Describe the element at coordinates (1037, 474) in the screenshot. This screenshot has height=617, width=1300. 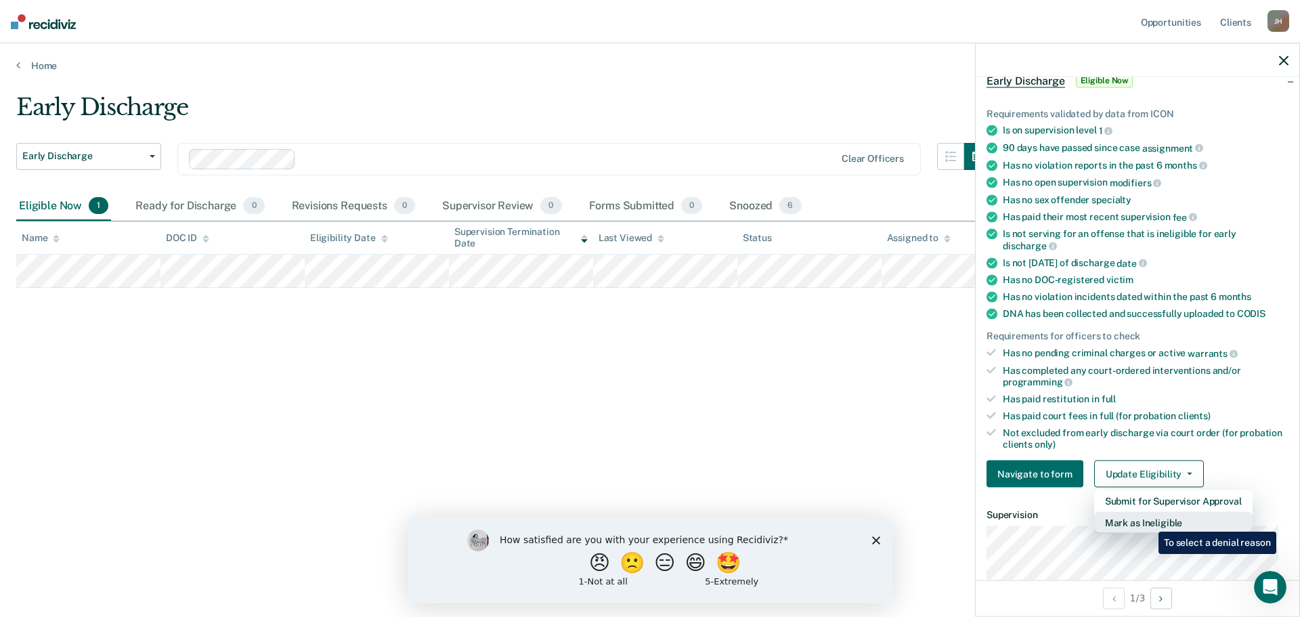
I see `a: Navigate to form link` at that location.